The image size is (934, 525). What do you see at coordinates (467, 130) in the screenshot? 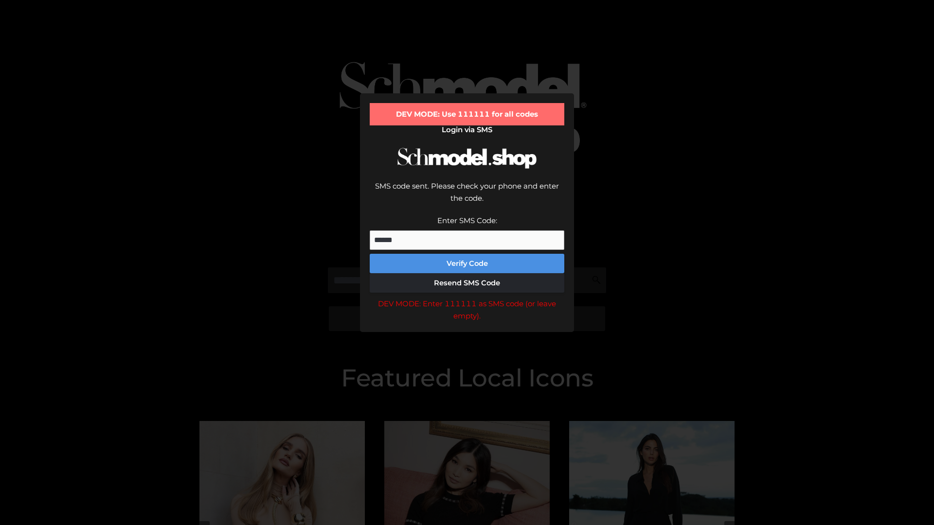
I see `h2: Login via SMS` at bounding box center [467, 130].